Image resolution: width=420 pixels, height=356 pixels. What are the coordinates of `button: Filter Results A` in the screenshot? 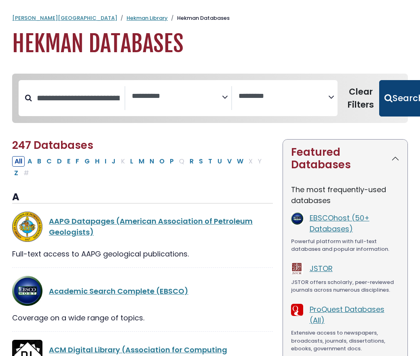 It's located at (29, 161).